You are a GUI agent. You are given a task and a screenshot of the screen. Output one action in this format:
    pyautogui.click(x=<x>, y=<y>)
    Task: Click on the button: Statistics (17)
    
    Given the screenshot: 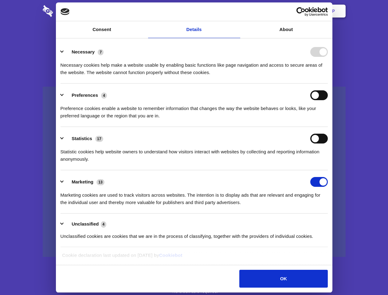 What is the action you would take?
    pyautogui.click(x=84, y=139)
    